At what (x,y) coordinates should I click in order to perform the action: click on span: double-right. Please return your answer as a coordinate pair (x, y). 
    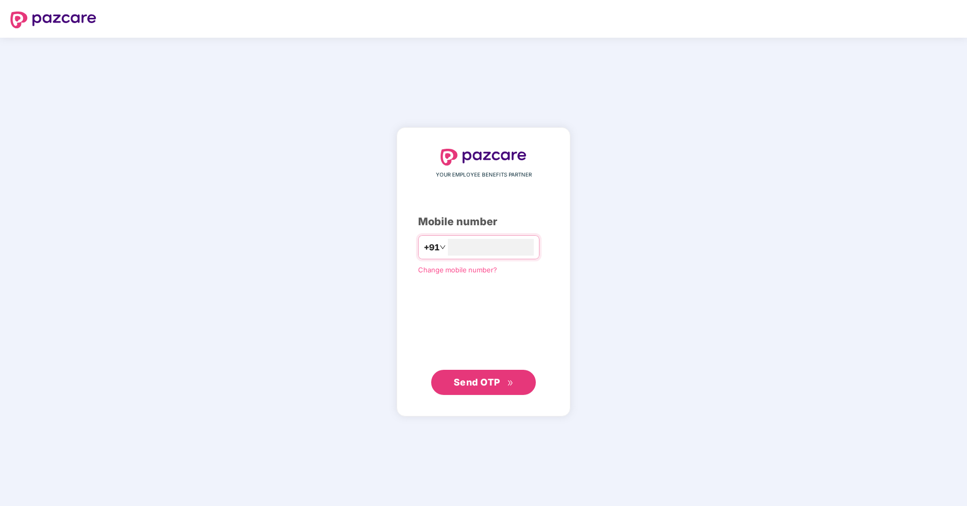
    Looking at the image, I should click on (510, 383).